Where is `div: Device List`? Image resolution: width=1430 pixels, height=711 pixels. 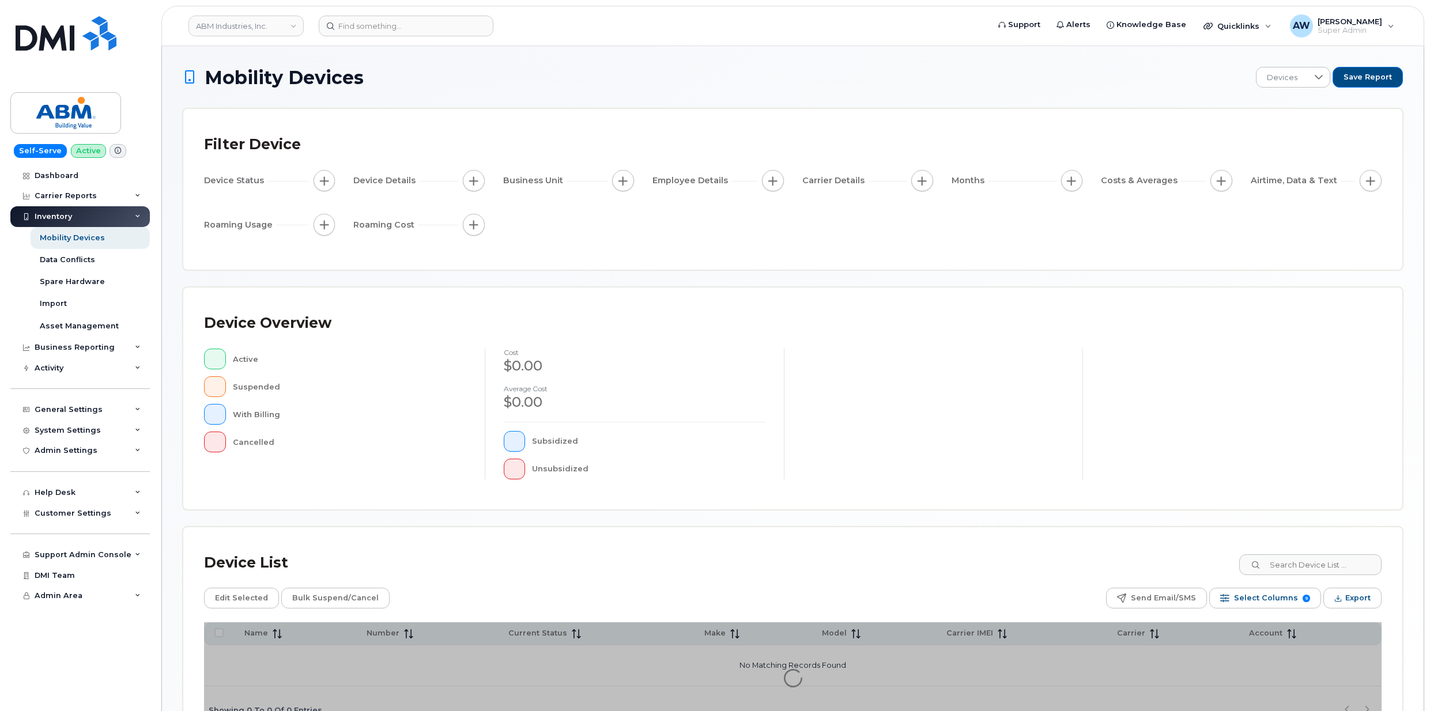 div: Device List is located at coordinates (246, 563).